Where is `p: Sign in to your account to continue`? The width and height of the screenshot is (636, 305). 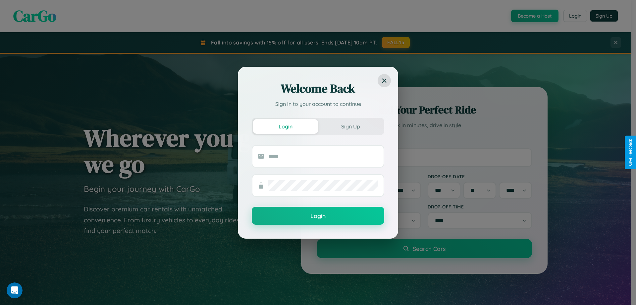 p: Sign in to your account to continue is located at coordinates (318, 104).